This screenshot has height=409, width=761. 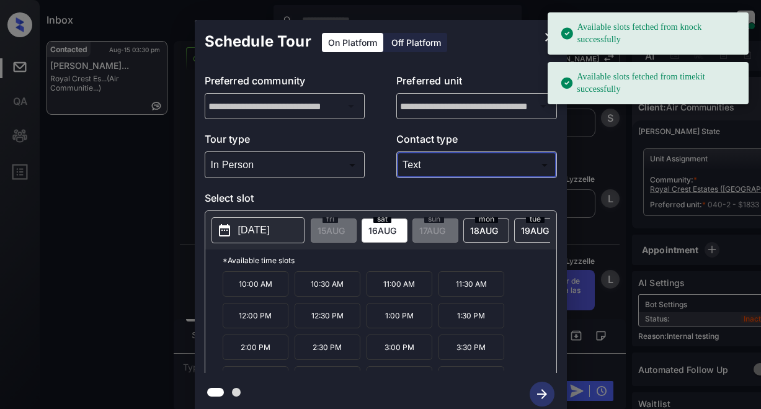 What do you see at coordinates (484, 230) in the screenshot?
I see `span: 18 AUG` at bounding box center [484, 230].